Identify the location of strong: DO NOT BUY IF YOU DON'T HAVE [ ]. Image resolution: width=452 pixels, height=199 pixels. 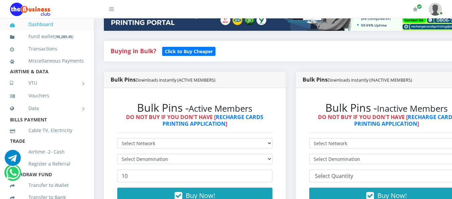
(194, 120).